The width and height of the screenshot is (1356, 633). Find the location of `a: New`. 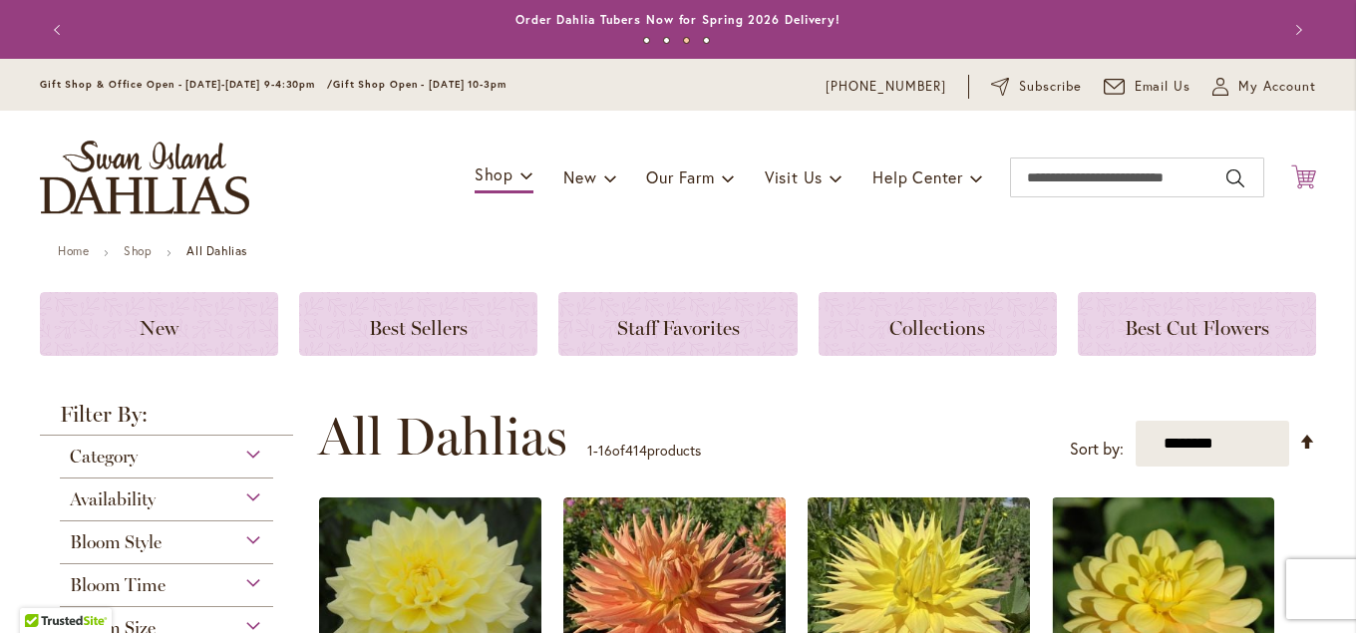

a: New is located at coordinates (159, 324).